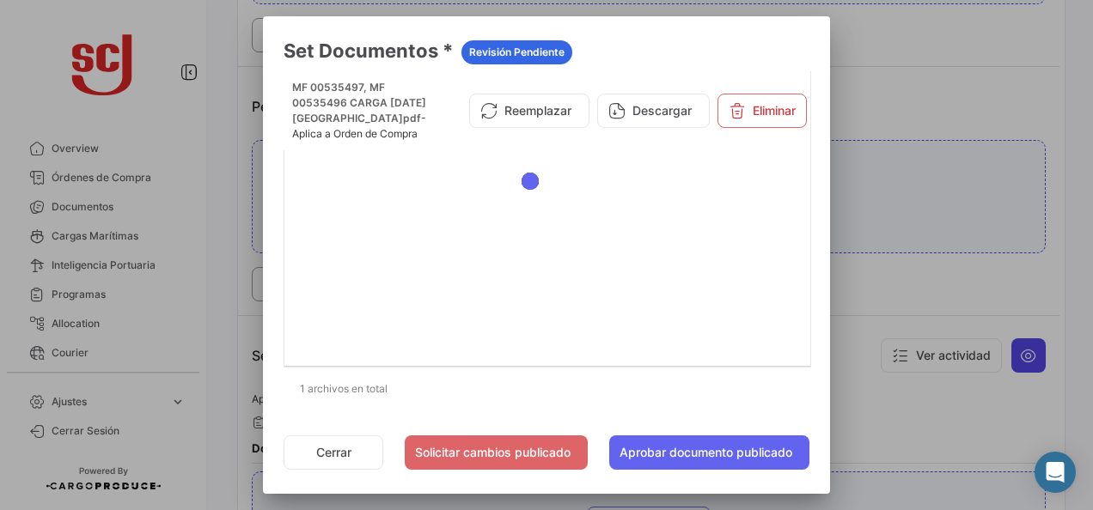 This screenshot has height=510, width=1093. I want to click on button: Reemplazar, so click(529, 111).